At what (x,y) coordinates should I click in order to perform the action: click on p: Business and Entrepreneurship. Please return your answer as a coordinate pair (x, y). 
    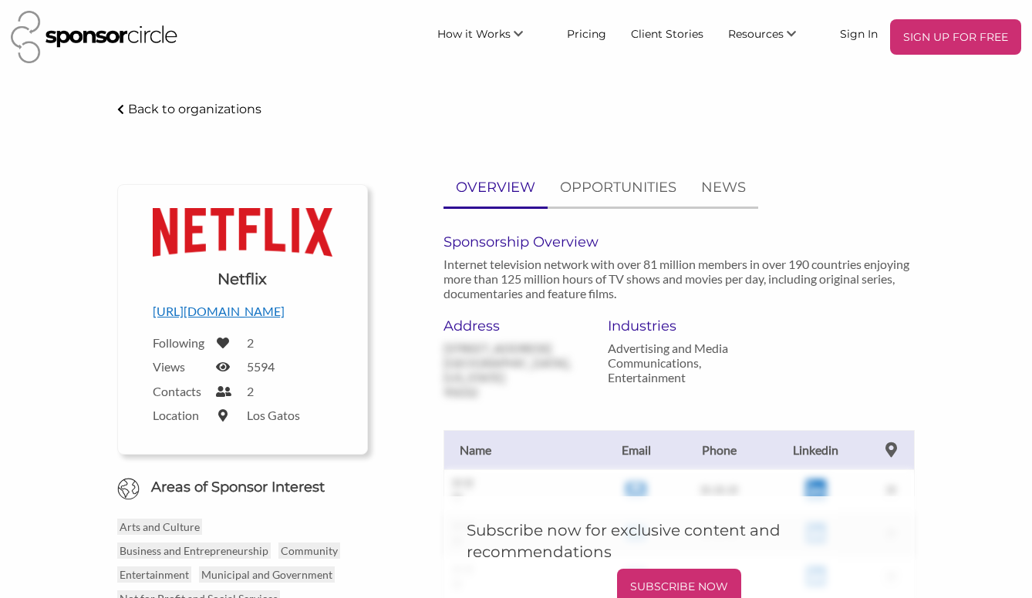
    Looking at the image, I should click on (194, 551).